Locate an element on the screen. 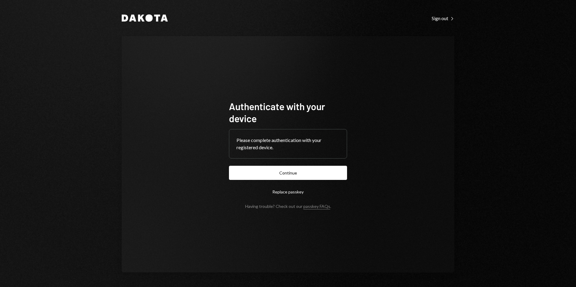 The width and height of the screenshot is (576, 287). button: Continue is located at coordinates (288, 173).